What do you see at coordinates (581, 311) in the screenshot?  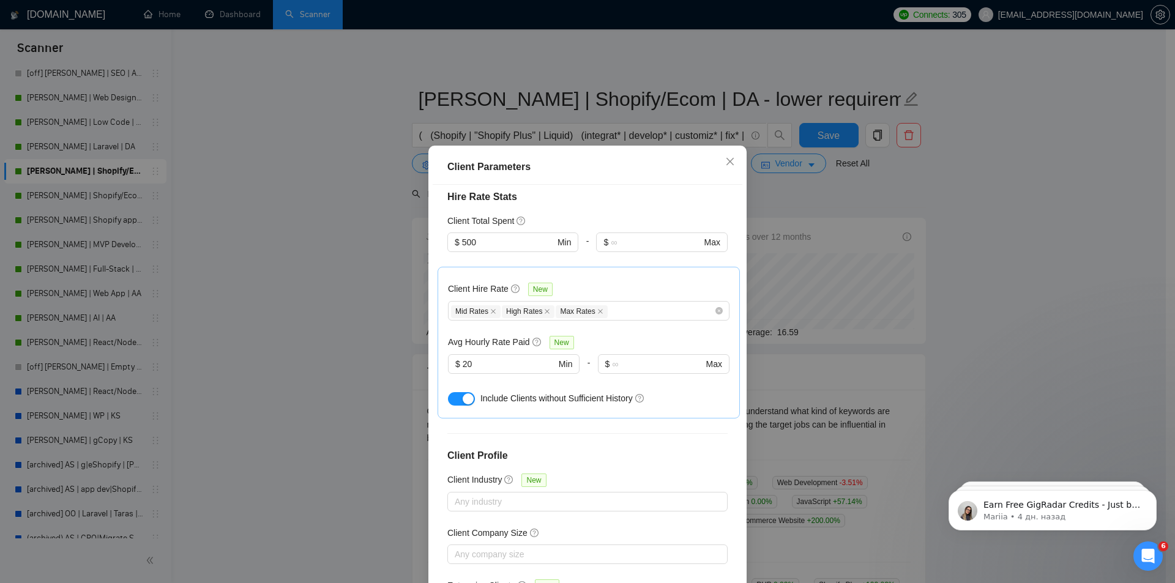 I see `span: Max Rates` at bounding box center [581, 311].